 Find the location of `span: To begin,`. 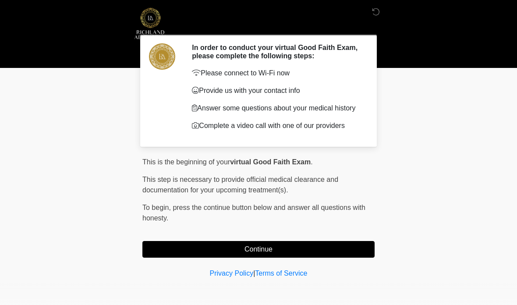

span: To begin, is located at coordinates (157, 207).